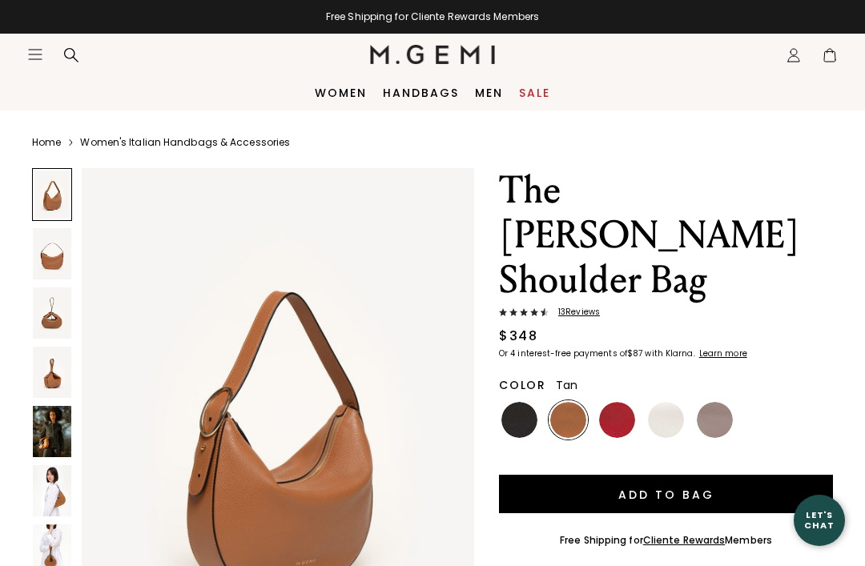 The height and width of the screenshot is (566, 865). Describe the element at coordinates (574, 312) in the screenshot. I see `span: 13 Review s` at that location.